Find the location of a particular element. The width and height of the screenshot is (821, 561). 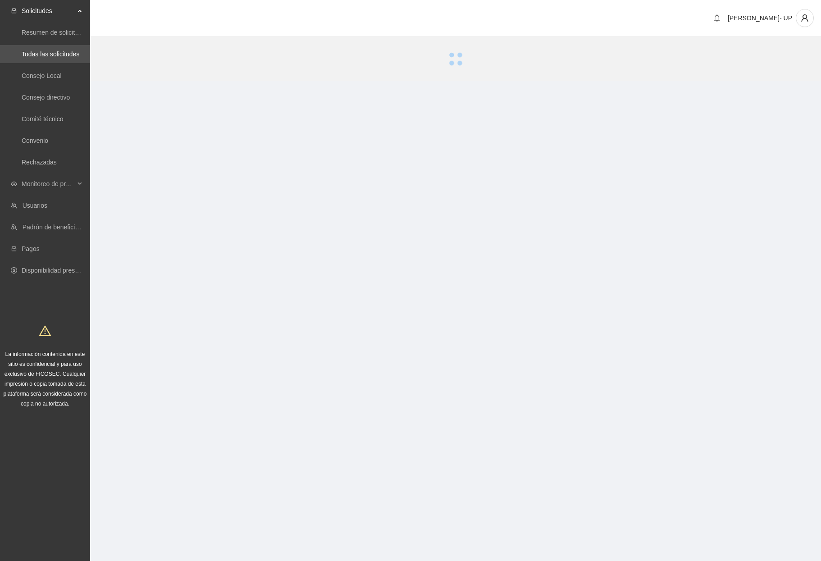

button: user is located at coordinates (805, 18).